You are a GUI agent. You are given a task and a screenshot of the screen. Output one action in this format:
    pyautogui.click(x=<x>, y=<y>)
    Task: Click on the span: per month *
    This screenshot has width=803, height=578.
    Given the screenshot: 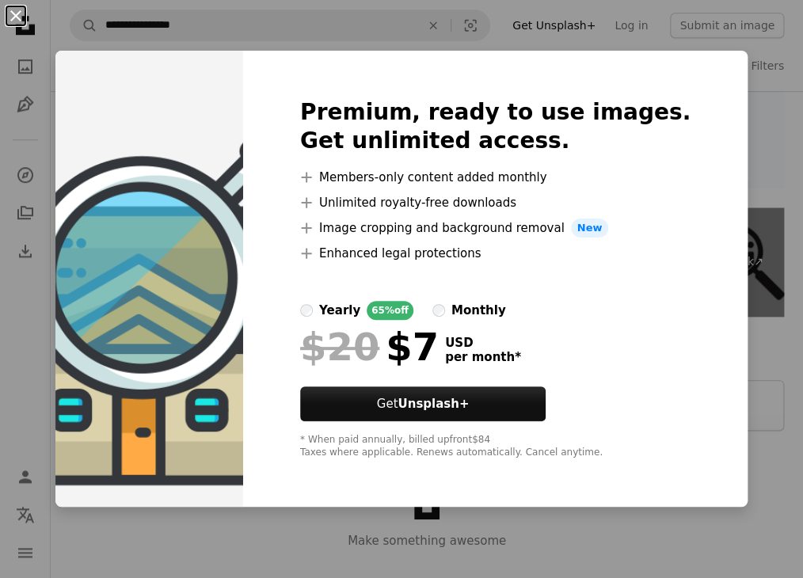 What is the action you would take?
    pyautogui.click(x=483, y=357)
    